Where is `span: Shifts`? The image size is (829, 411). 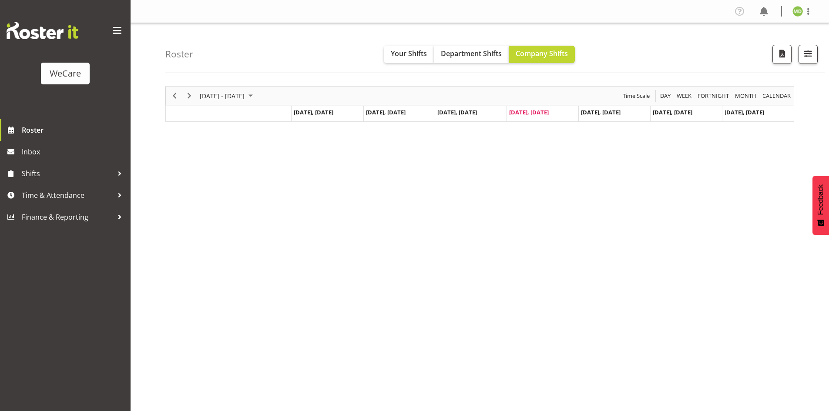 span: Shifts is located at coordinates (67, 174).